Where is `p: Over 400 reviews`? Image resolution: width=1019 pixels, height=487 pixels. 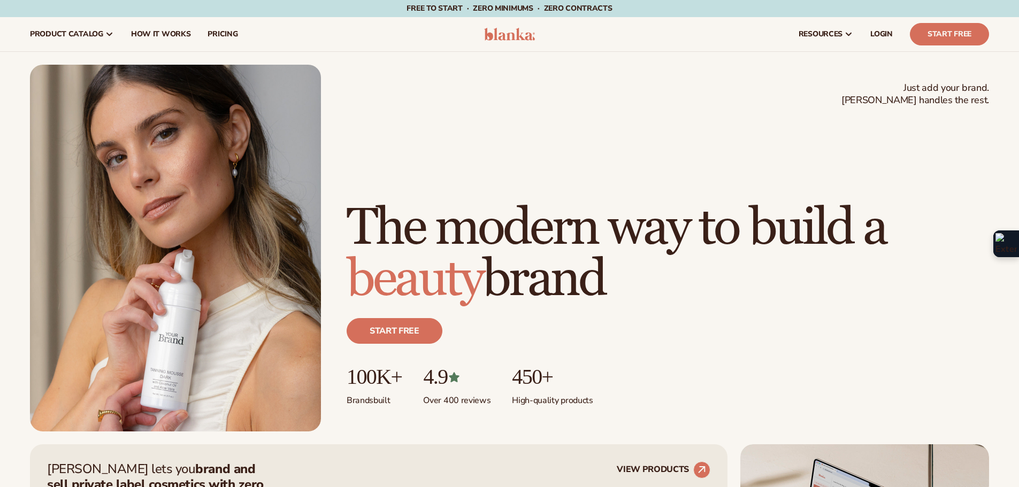 p: Over 400 reviews is located at coordinates (457, 397).